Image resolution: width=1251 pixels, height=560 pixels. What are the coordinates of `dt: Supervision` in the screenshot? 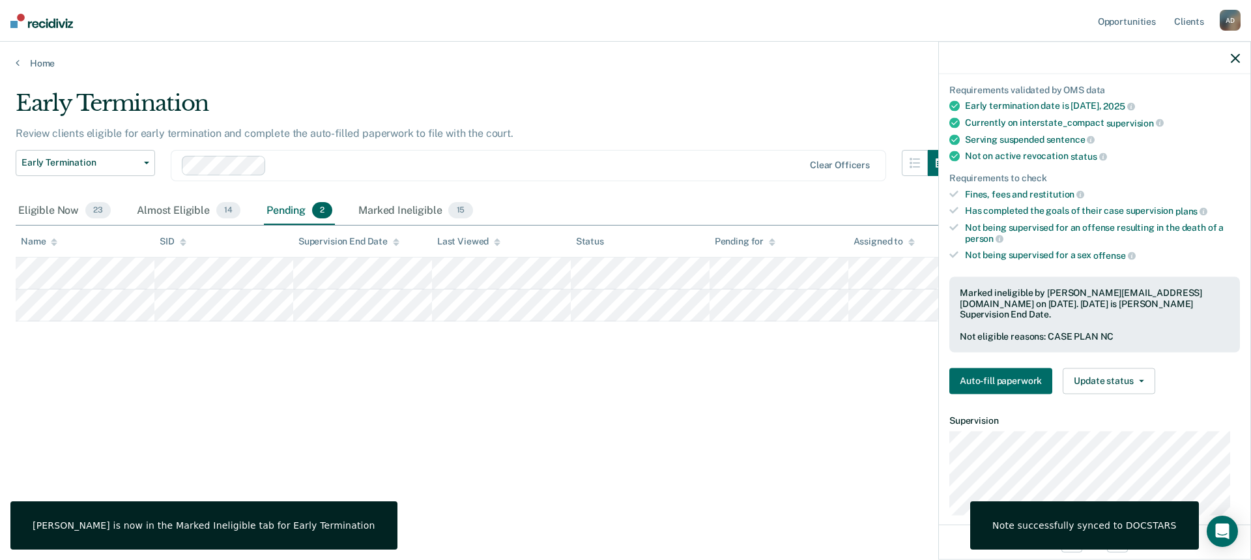 It's located at (1095, 420).